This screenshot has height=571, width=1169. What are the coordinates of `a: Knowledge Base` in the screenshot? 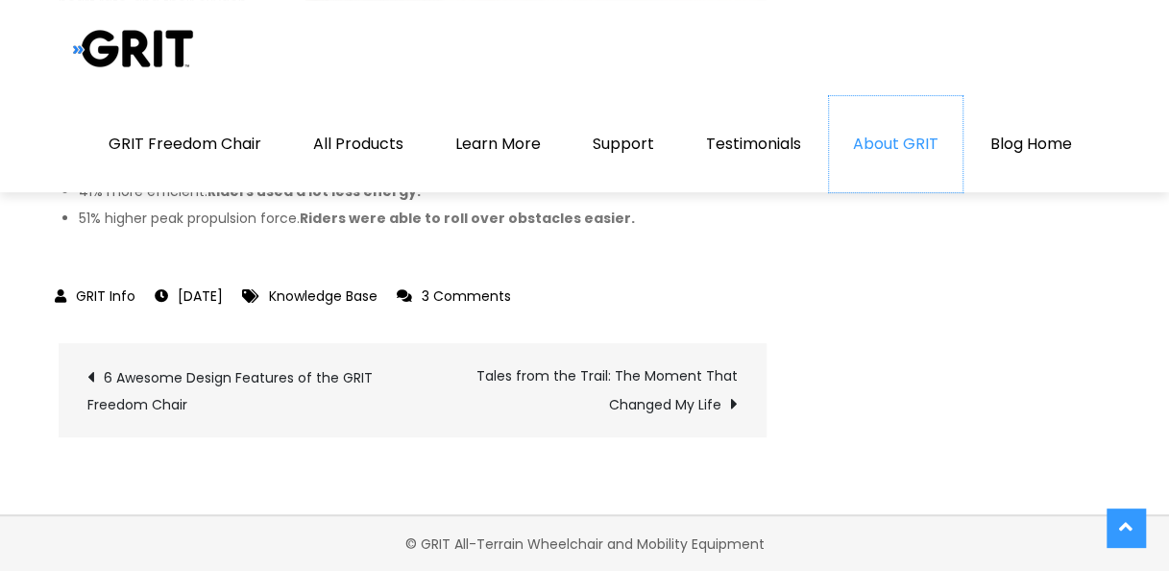 It's located at (323, 296).